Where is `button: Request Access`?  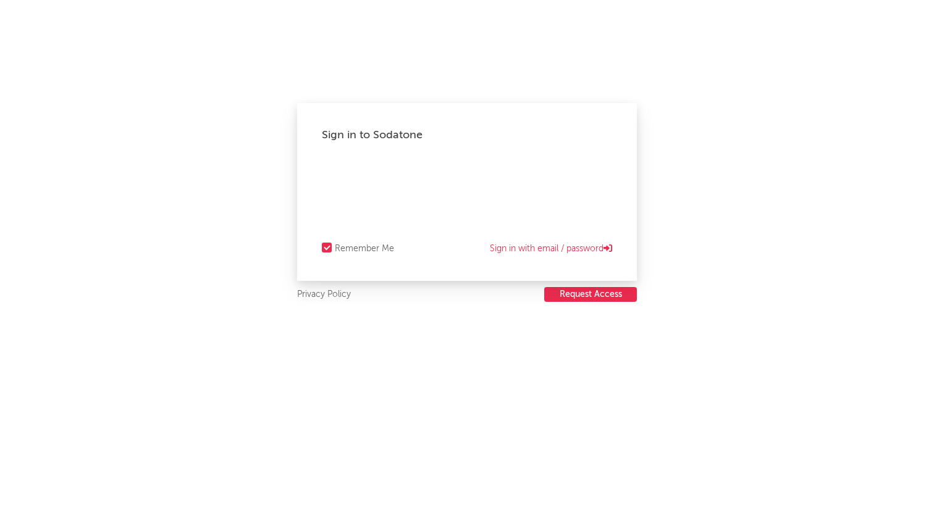 button: Request Access is located at coordinates (590, 295).